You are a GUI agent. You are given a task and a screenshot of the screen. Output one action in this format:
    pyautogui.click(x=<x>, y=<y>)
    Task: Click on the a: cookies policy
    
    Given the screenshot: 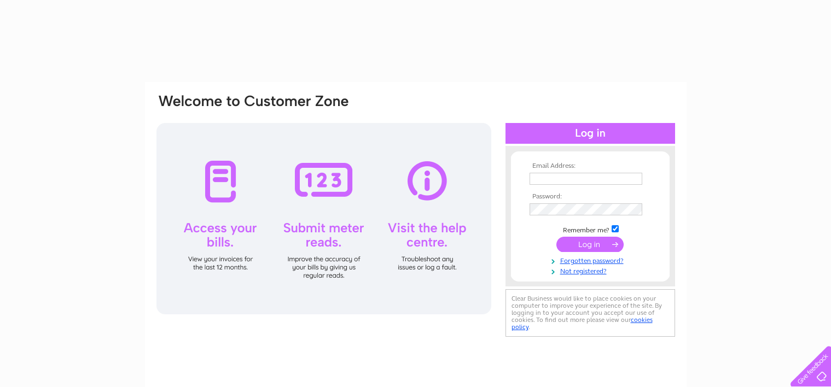 What is the action you would take?
    pyautogui.click(x=582, y=323)
    